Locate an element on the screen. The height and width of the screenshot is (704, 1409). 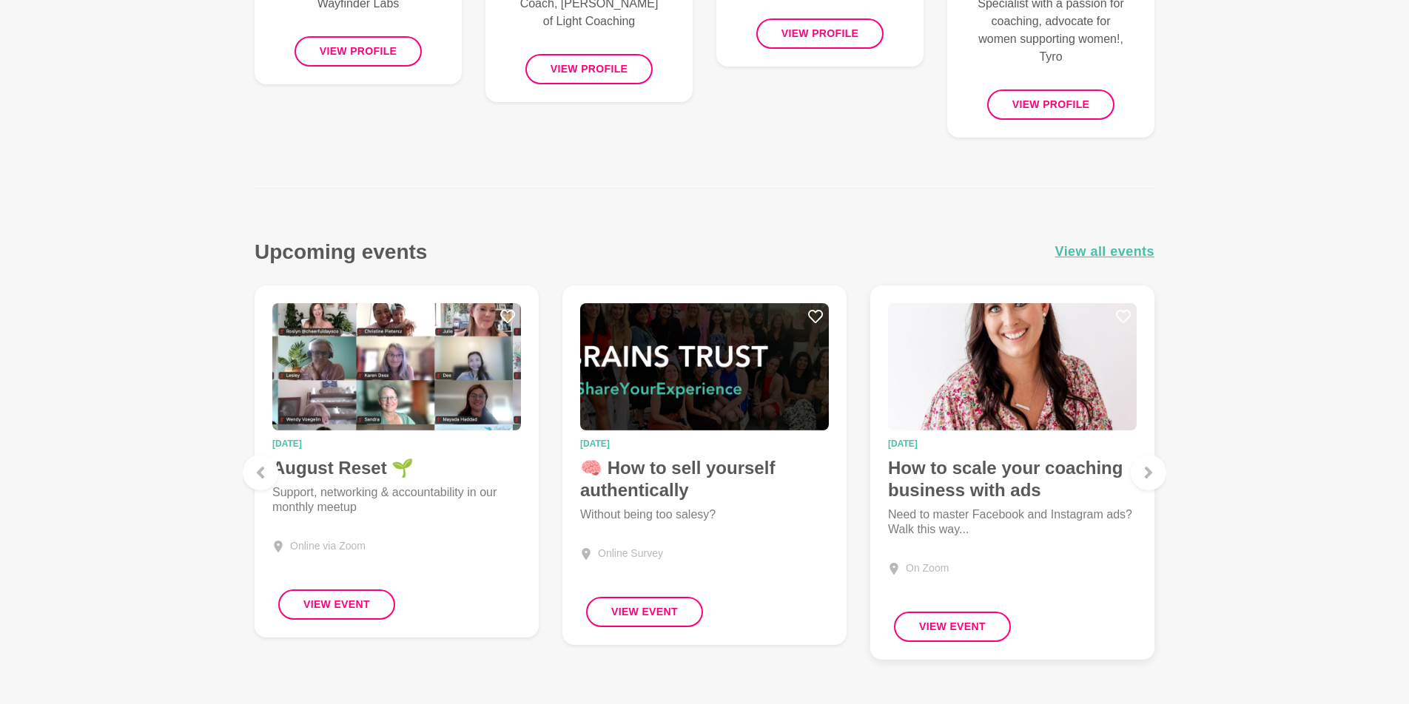
p: Need to master Facebook and Instagram ads? Walk this way... is located at coordinates (1012, 522).